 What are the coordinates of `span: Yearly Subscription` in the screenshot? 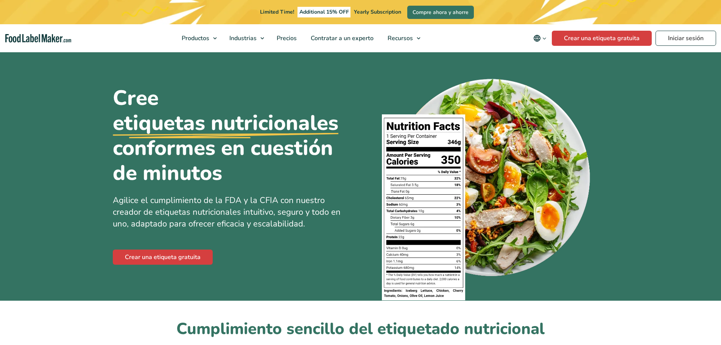 It's located at (377, 12).